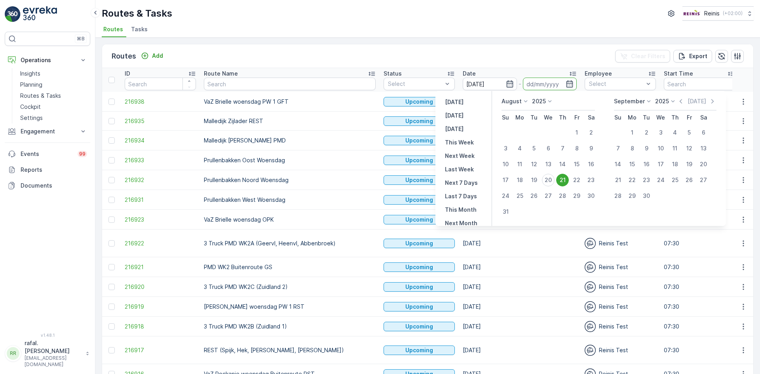  I want to click on span: 216938, so click(160, 102).